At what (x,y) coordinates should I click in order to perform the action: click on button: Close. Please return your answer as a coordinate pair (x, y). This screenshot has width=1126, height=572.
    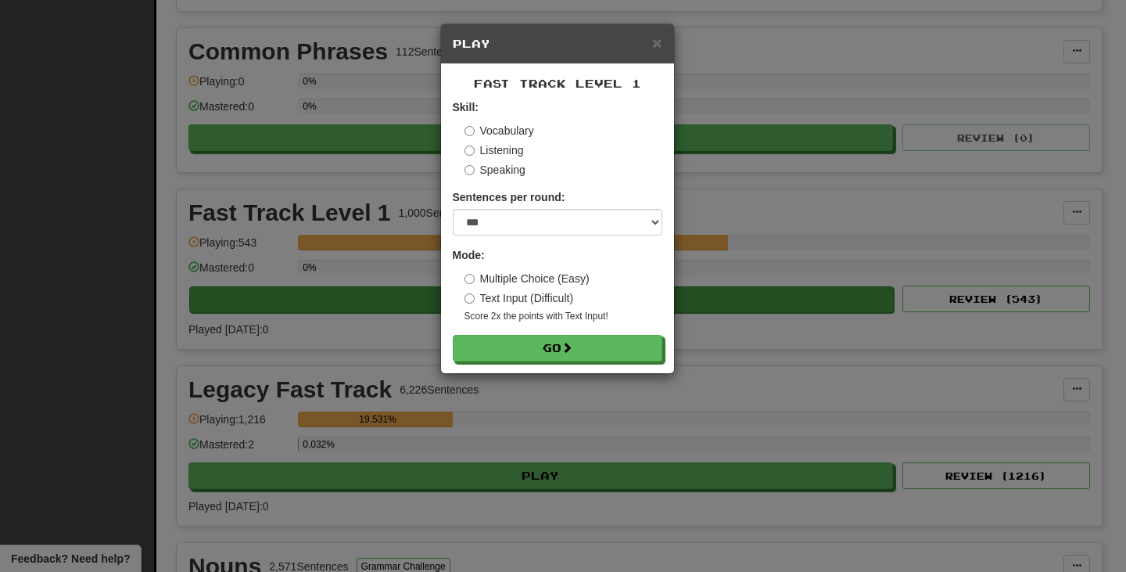
    Looking at the image, I should click on (657, 42).